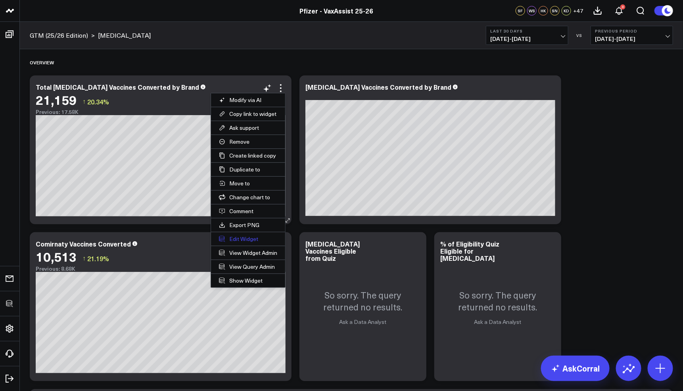 The height and width of the screenshot is (391, 683). What do you see at coordinates (622, 7) in the screenshot?
I see `div: 3` at bounding box center [622, 7].